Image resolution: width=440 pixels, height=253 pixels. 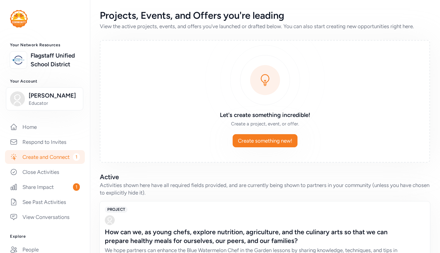 I want to click on h3: Your Account, so click(x=45, y=81).